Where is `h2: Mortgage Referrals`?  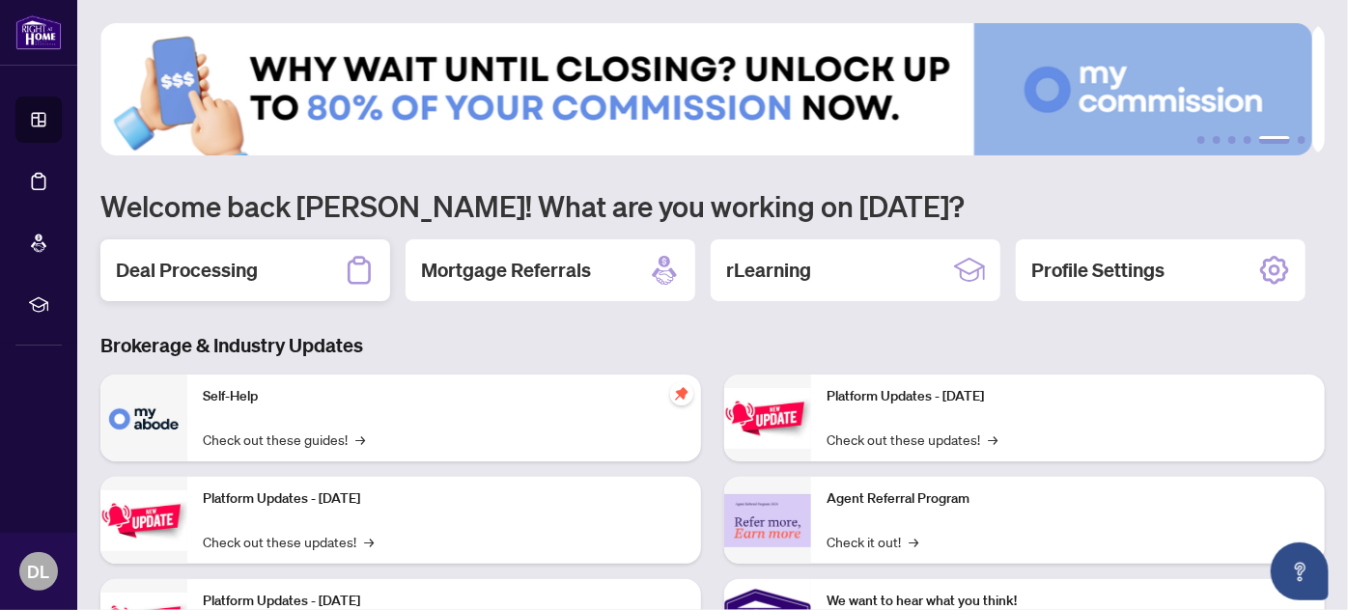
h2: Mortgage Referrals is located at coordinates (506, 270).